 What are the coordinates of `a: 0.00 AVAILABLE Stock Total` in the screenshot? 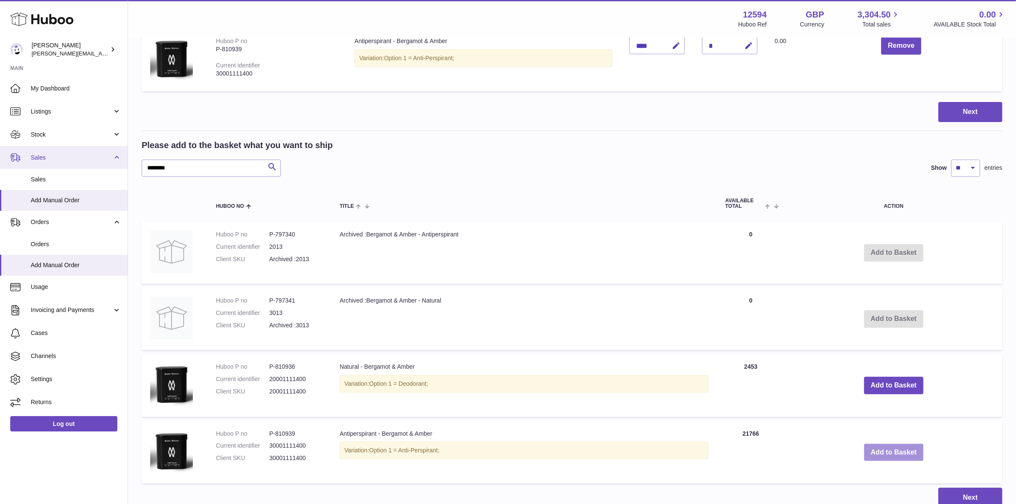 It's located at (969, 19).